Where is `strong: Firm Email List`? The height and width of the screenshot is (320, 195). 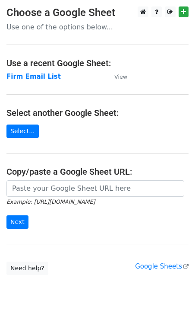
strong: Firm Email List is located at coordinates (34, 77).